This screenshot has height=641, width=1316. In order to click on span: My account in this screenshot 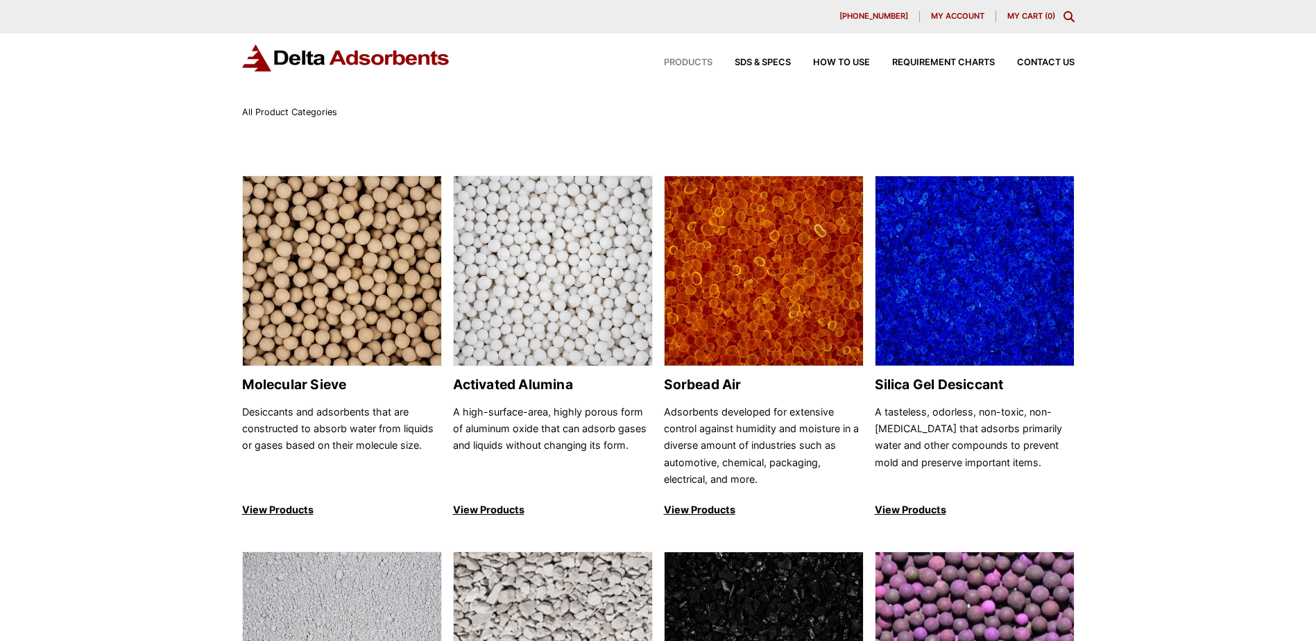, I will do `click(957, 16)`.